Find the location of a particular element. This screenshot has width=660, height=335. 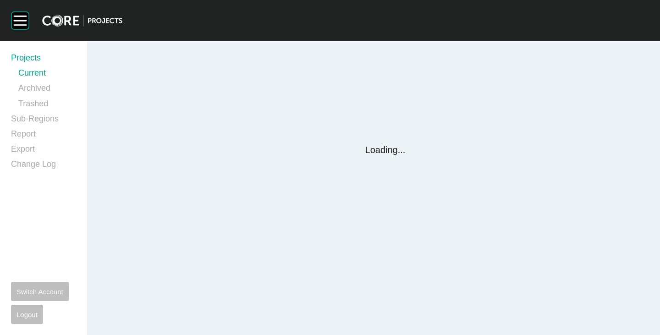

a: Sub-Regions is located at coordinates (44, 120).